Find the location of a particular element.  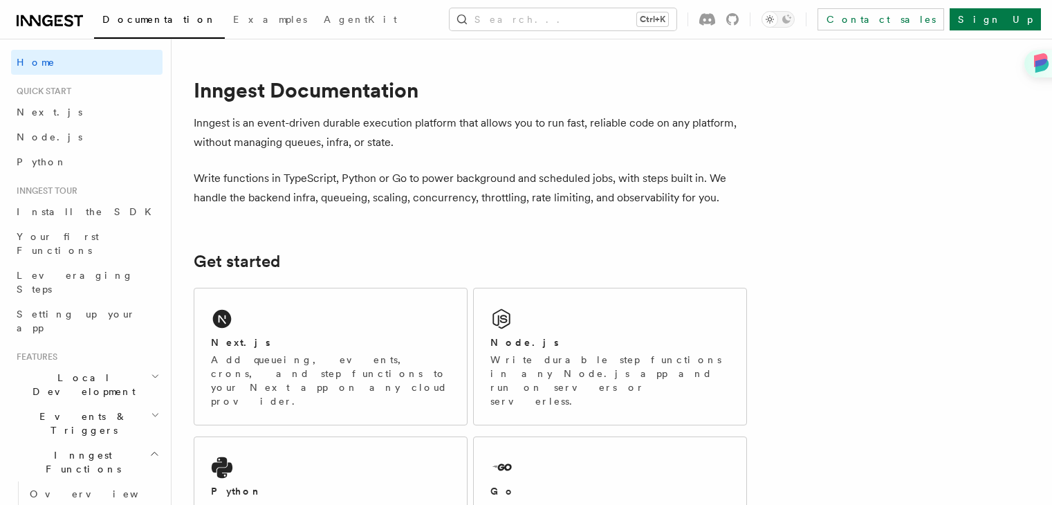

a: Node.js is located at coordinates (86, 137).